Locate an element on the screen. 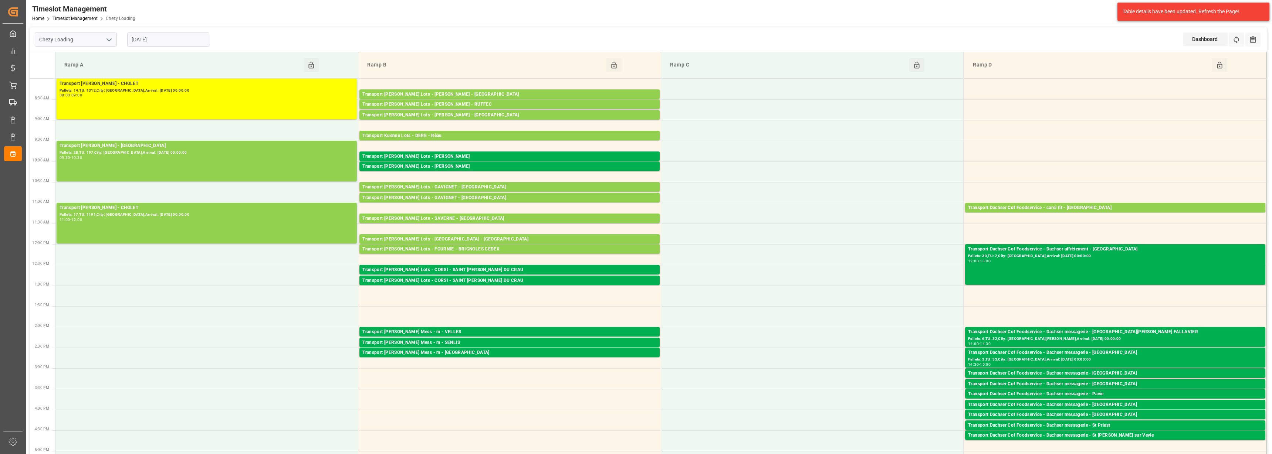 The height and width of the screenshot is (454, 1272). span: 12:00 PM is located at coordinates (41, 243).